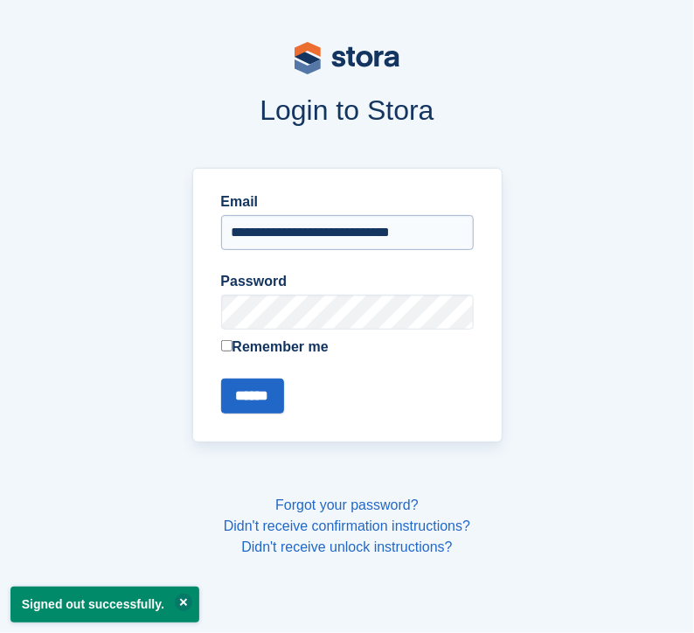  What do you see at coordinates (347, 347) in the screenshot?
I see `label: Remember me` at bounding box center [347, 347].